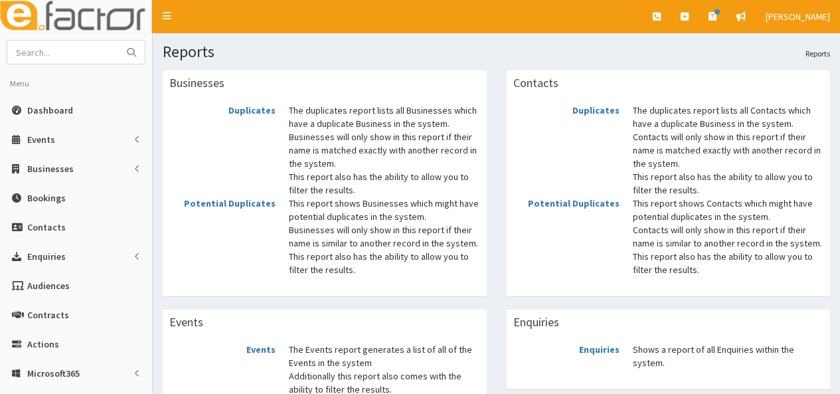 The height and width of the screenshot is (394, 840). Describe the element at coordinates (496, 52) in the screenshot. I see `h1: Reports` at that location.